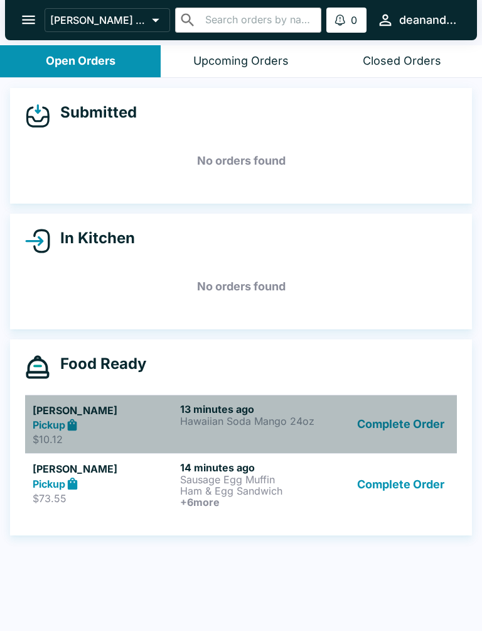 Image resolution: width=482 pixels, height=631 pixels. Describe the element at coordinates (104, 439) in the screenshot. I see `p: $10.12` at that location.